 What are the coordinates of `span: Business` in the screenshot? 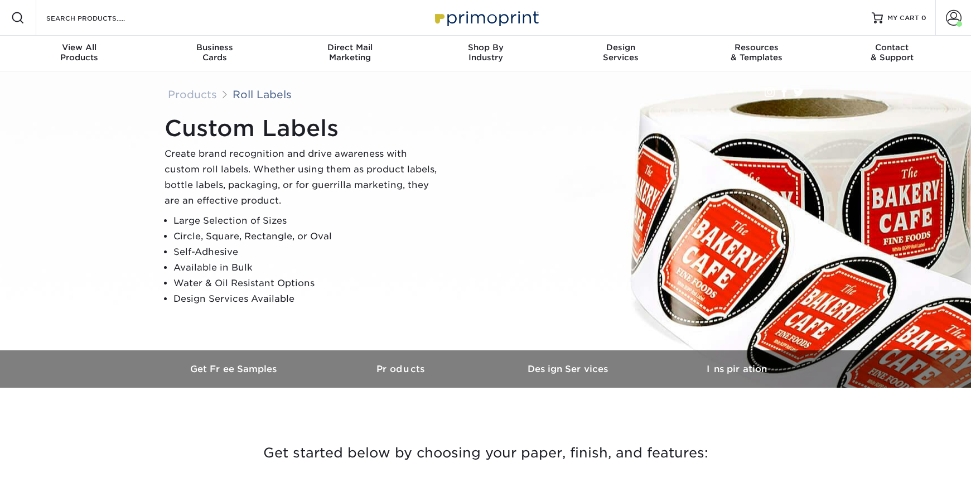 It's located at (214, 47).